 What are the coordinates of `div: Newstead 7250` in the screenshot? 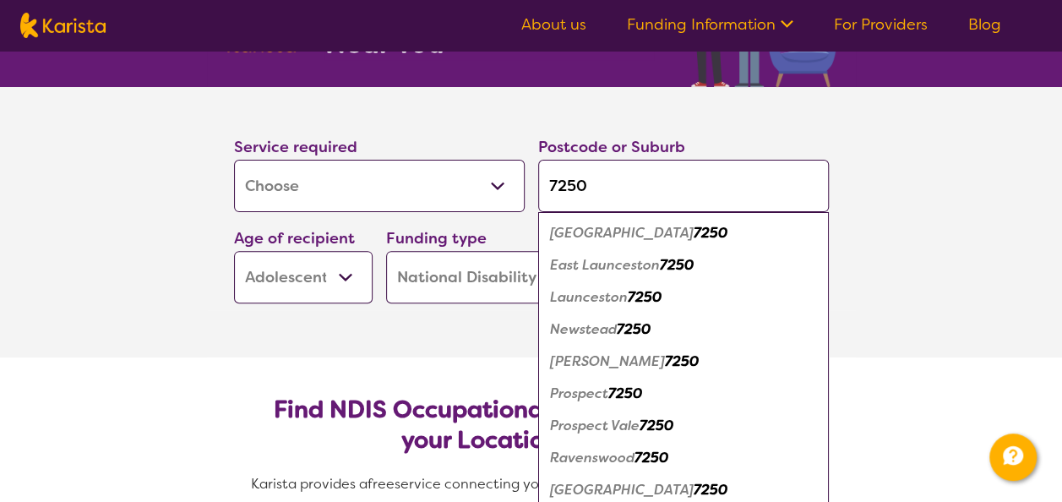 It's located at (683, 329).